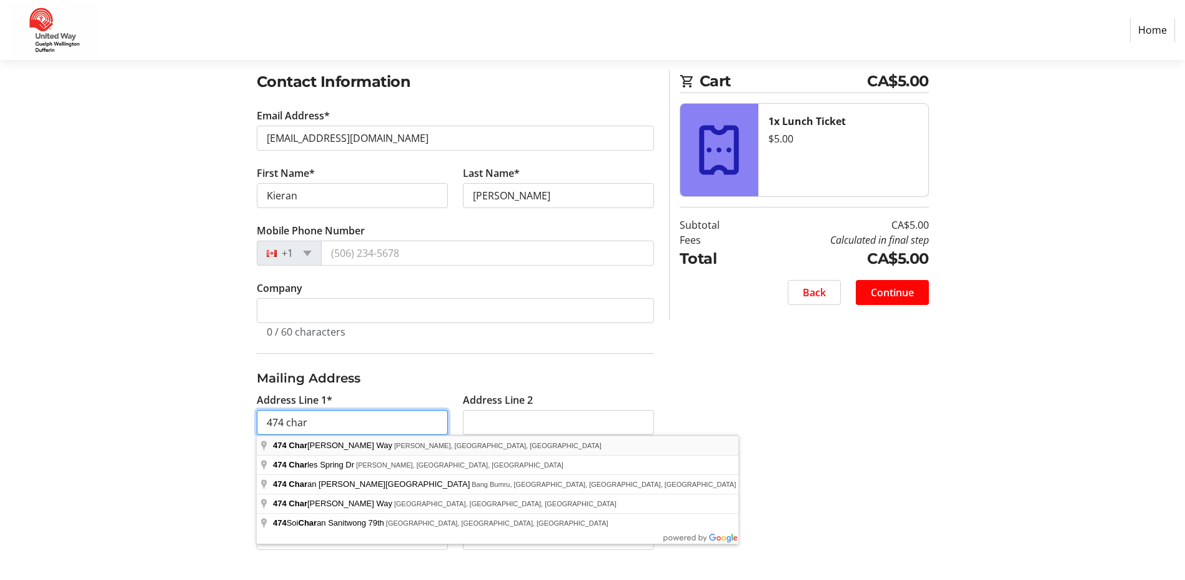 The width and height of the screenshot is (1185, 580). Describe the element at coordinates (352, 422) in the screenshot. I see `input: Address` at that location.